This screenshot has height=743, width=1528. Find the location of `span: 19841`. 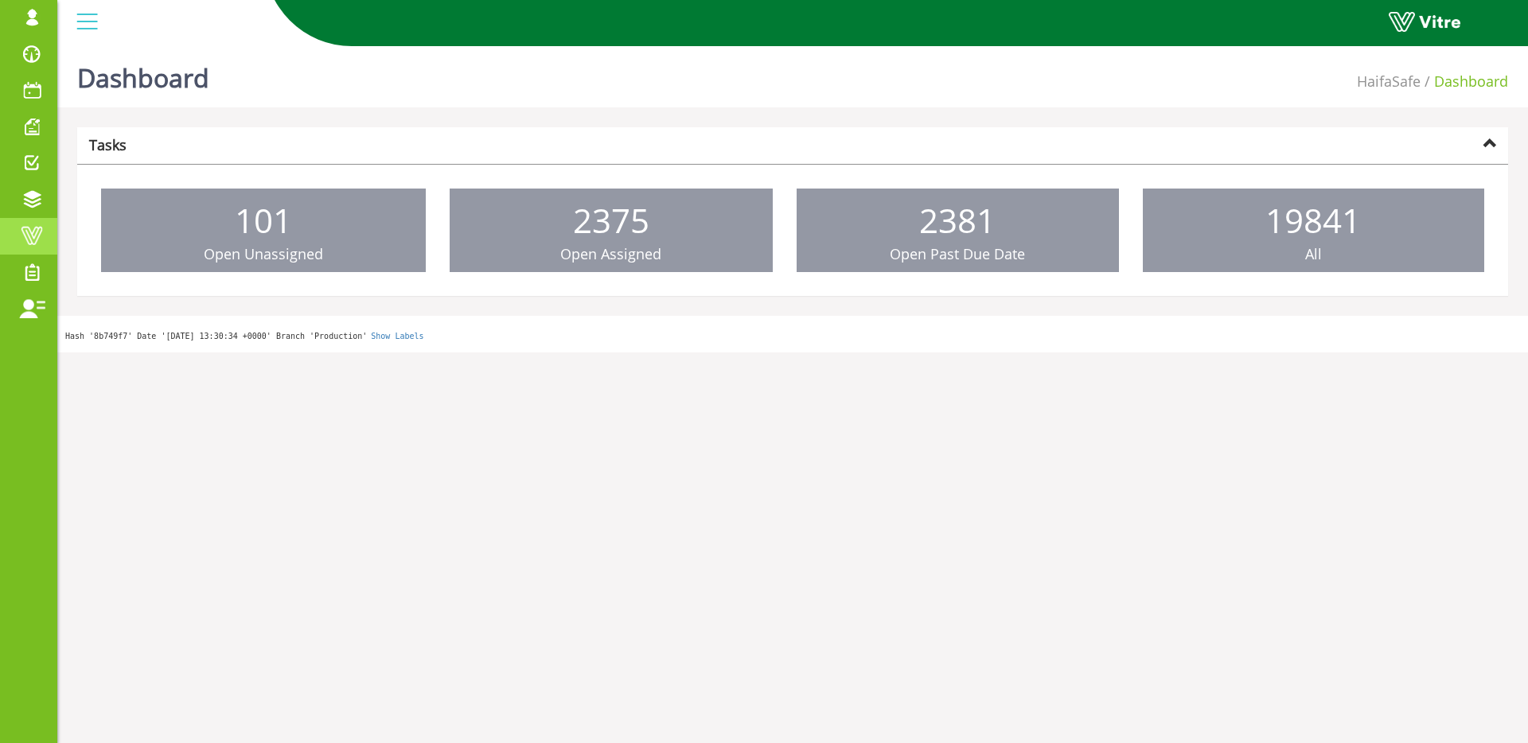

span: 19841 is located at coordinates (1313, 220).